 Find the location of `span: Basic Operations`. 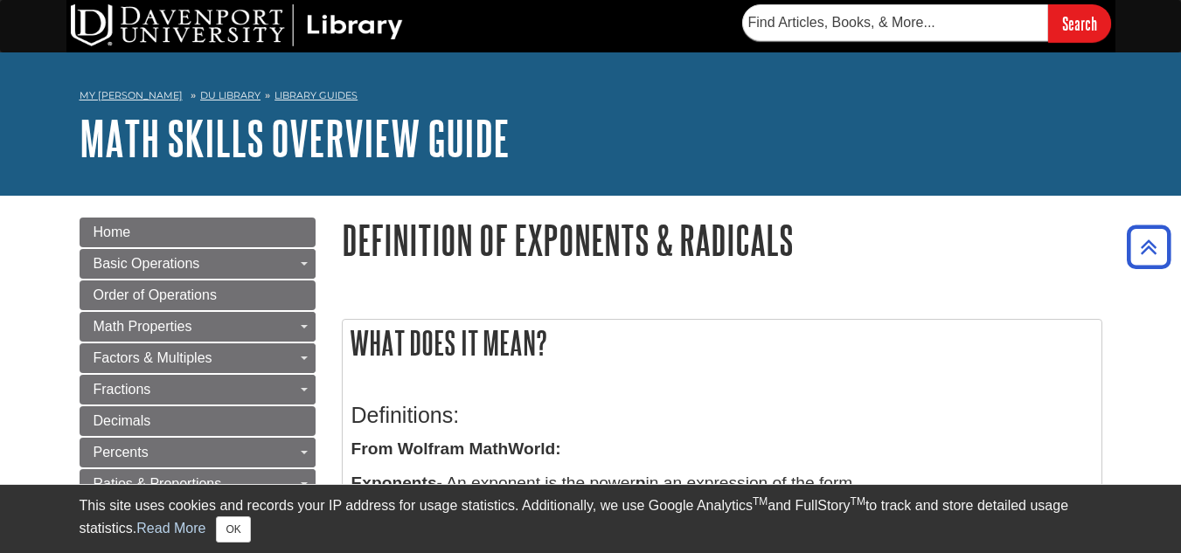

span: Basic Operations is located at coordinates (147, 263).